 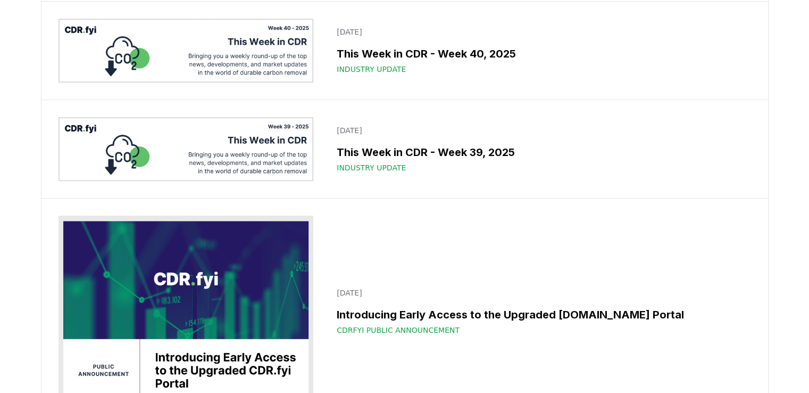 I want to click on h3: This Week in CDR - Week 40, 2025, so click(x=540, y=54).